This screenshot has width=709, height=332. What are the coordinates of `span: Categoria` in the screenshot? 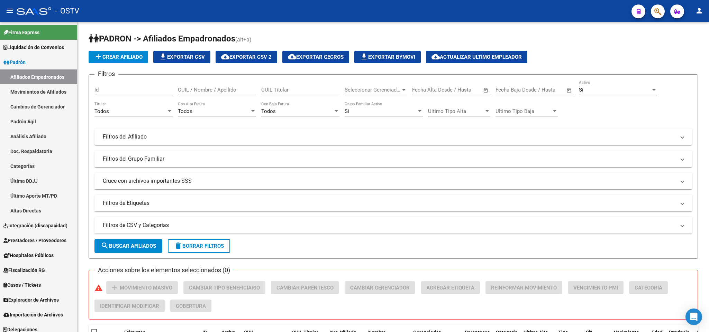 It's located at (648, 288).